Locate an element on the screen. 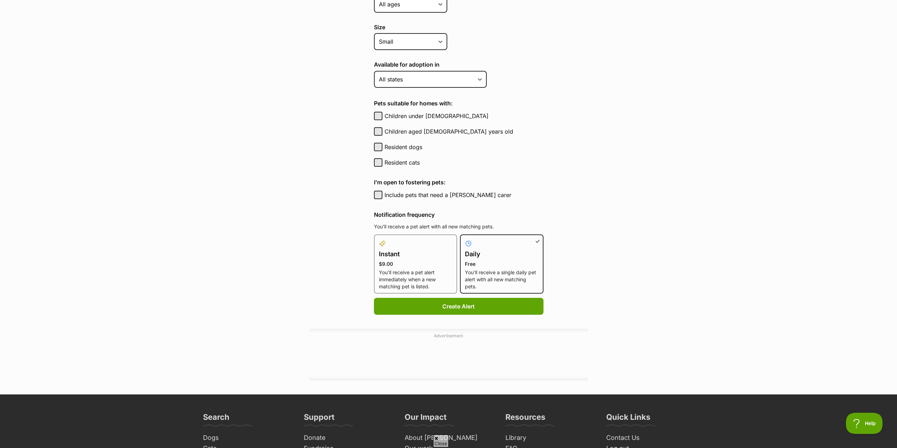 This screenshot has height=448, width=897. p: You’ll receive a single daily pet alert with all new matching pets. is located at coordinates (502, 280).